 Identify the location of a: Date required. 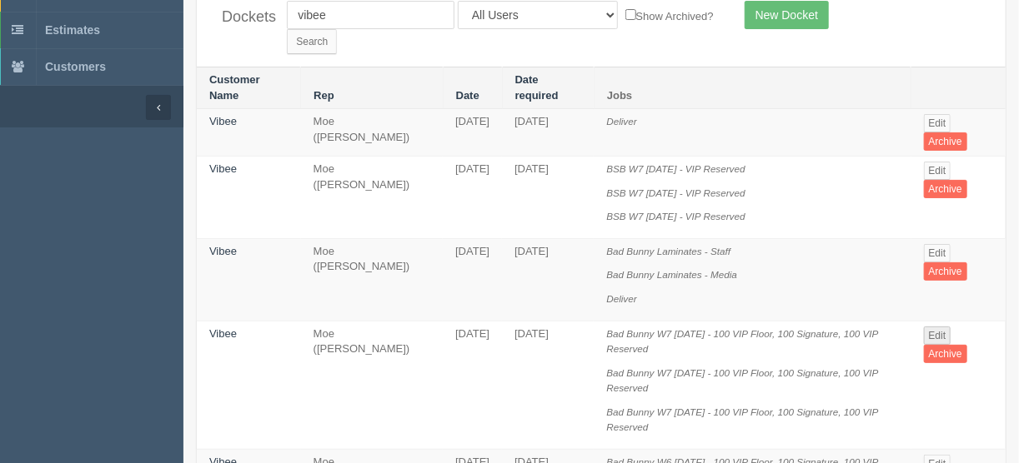
(537, 88).